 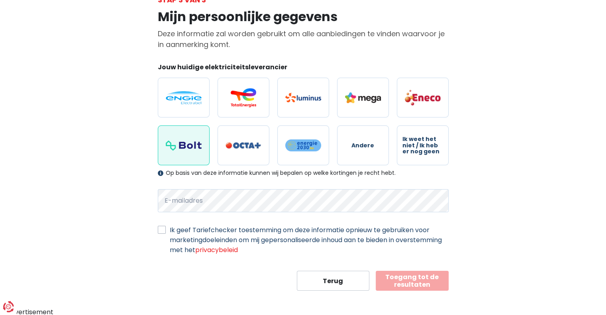 What do you see at coordinates (412, 281) in the screenshot?
I see `button: Toegang tot de resultaten` at bounding box center [412, 281].